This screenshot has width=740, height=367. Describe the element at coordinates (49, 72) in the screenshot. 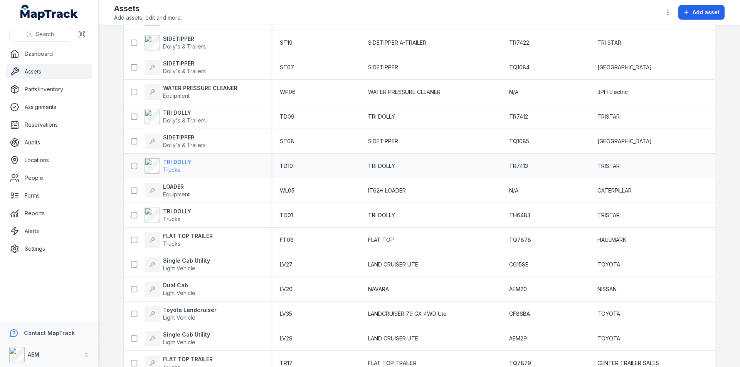

I see `a: Assets` at that location.